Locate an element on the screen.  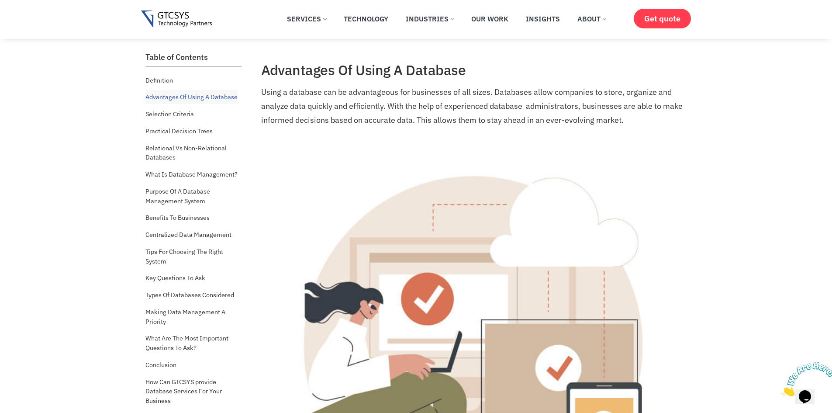
a: Industries is located at coordinates (430, 19).